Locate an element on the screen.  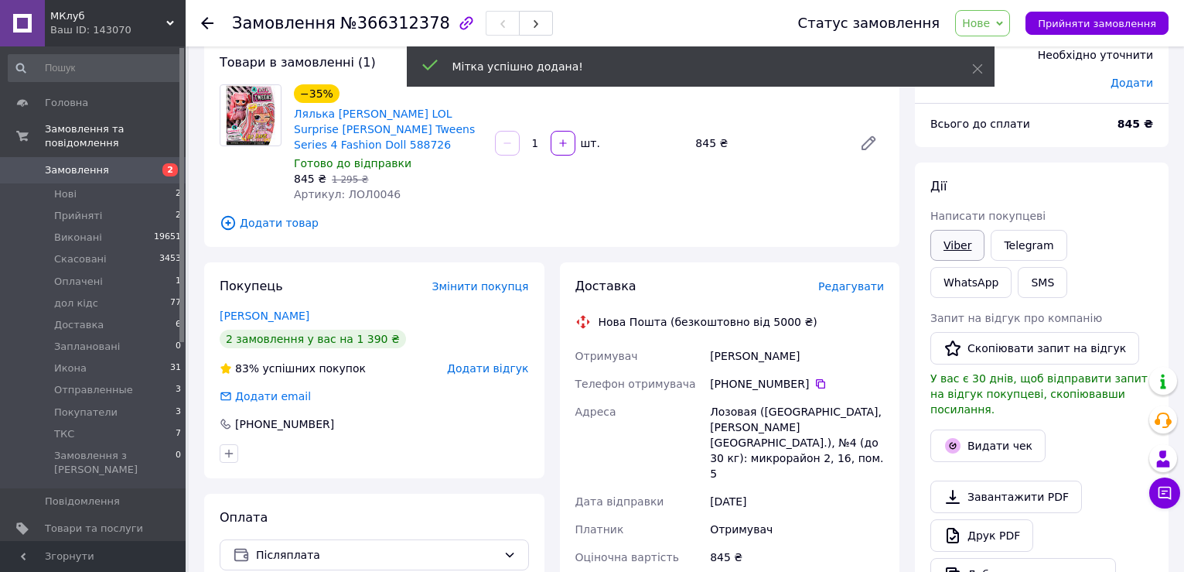
span: Икона is located at coordinates (70, 368).